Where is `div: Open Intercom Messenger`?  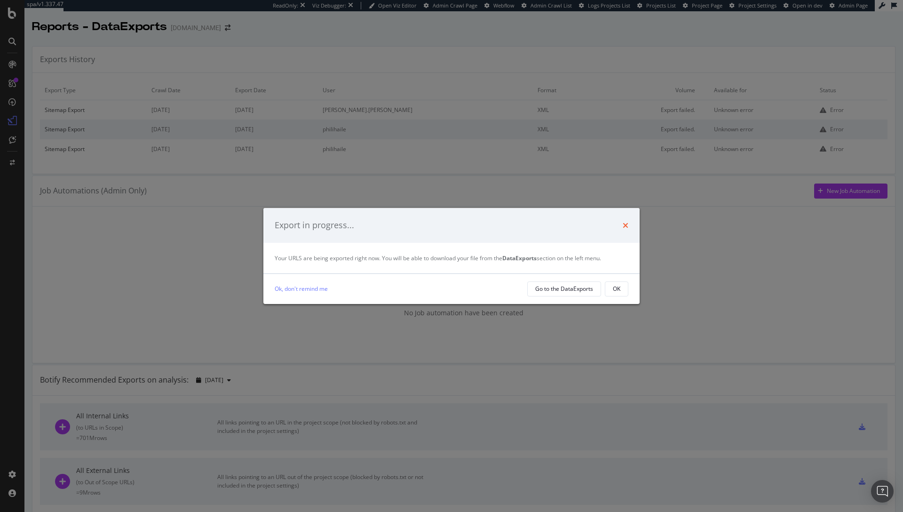 div: Open Intercom Messenger is located at coordinates (882, 491).